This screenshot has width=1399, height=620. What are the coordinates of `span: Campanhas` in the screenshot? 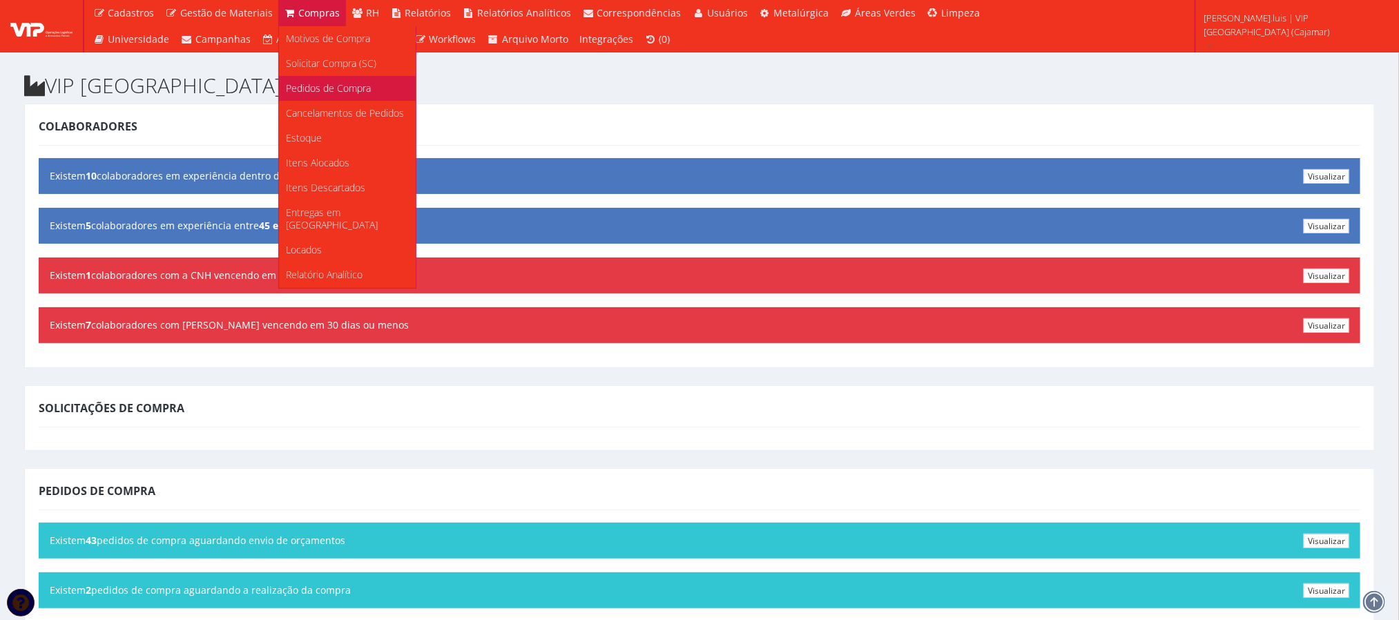 It's located at (223, 39).